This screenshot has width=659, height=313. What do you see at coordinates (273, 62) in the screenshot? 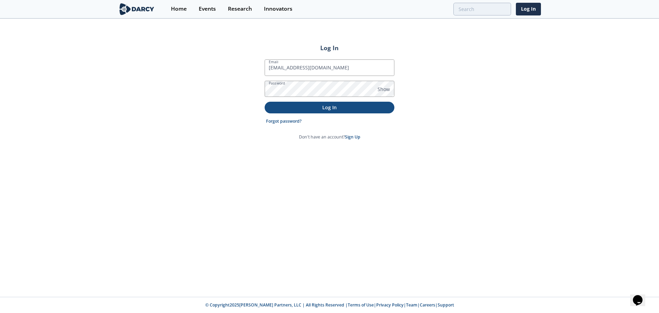
I see `label: Email` at bounding box center [273, 62].